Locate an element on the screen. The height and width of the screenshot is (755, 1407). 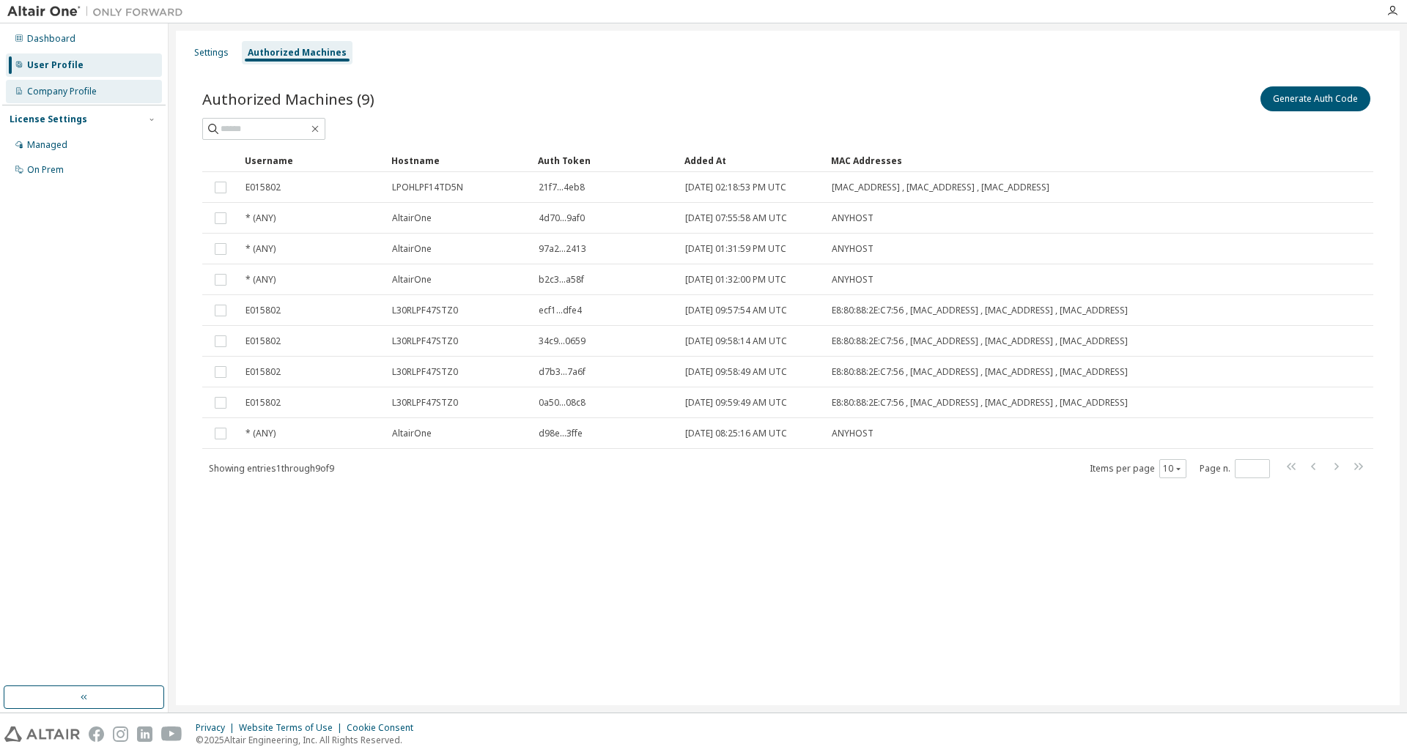
img: Altair One is located at coordinates (99, 12).